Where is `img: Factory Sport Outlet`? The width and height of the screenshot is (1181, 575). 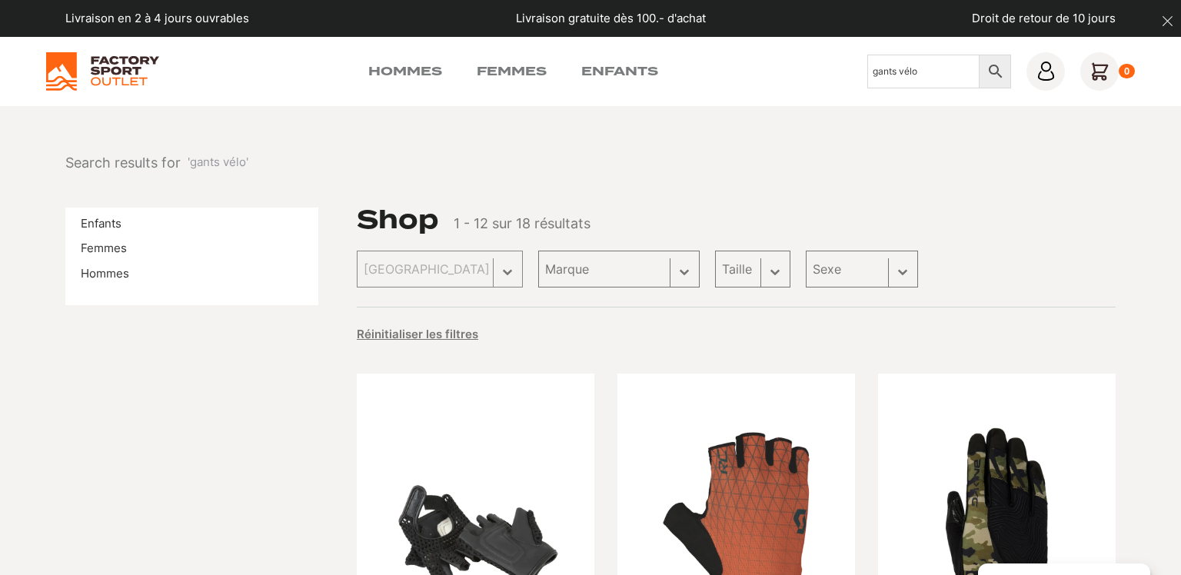
img: Factory Sport Outlet is located at coordinates (102, 72).